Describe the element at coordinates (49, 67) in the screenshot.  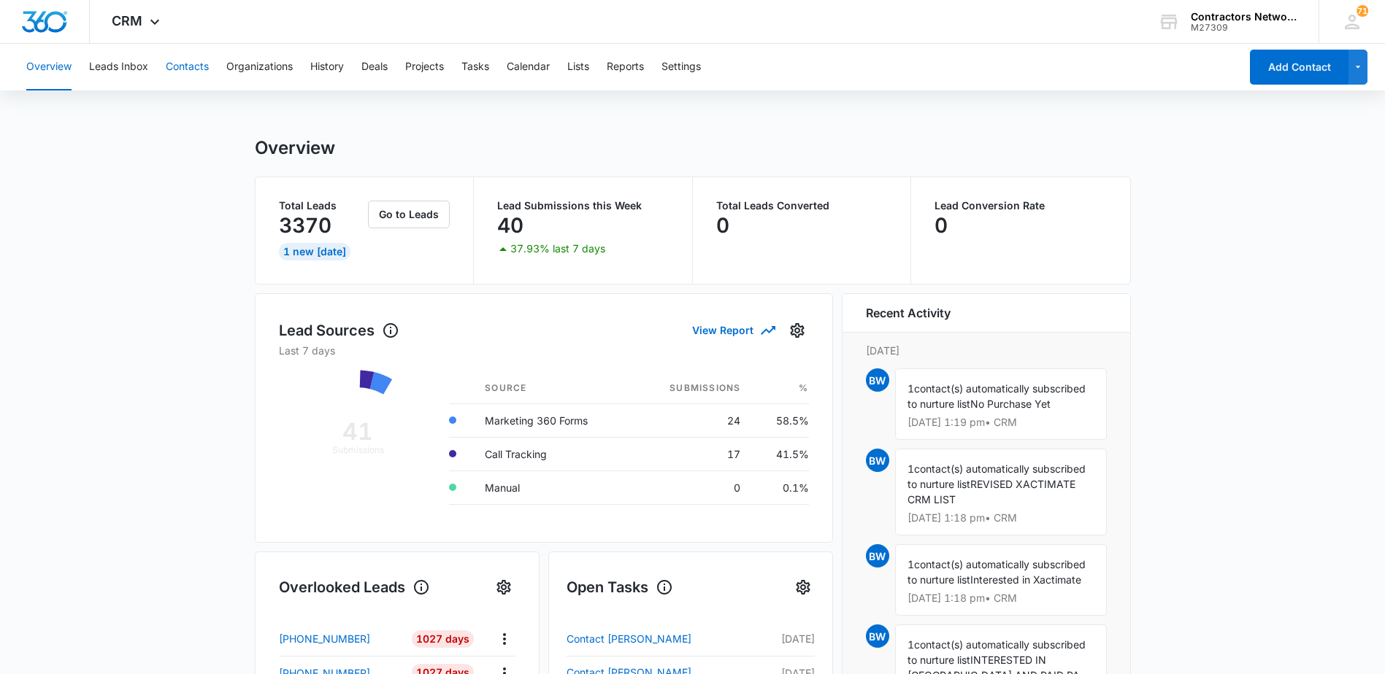
I see `button: Overview` at that location.